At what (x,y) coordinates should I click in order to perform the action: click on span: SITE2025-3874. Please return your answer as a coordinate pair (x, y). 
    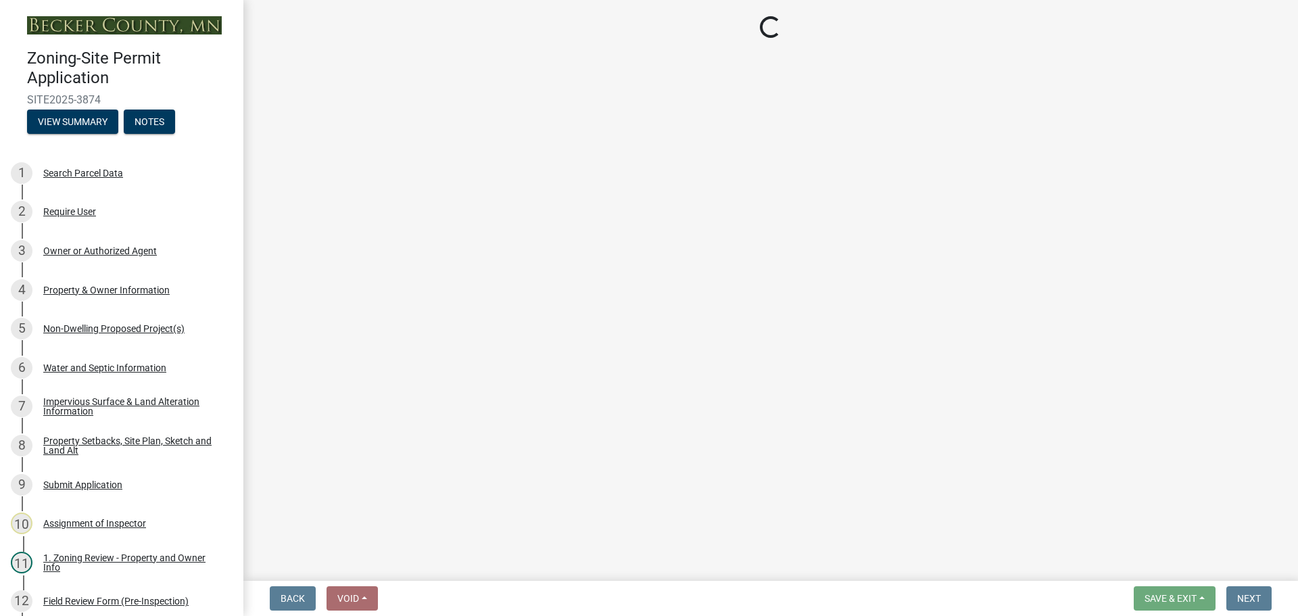
    Looking at the image, I should click on (122, 99).